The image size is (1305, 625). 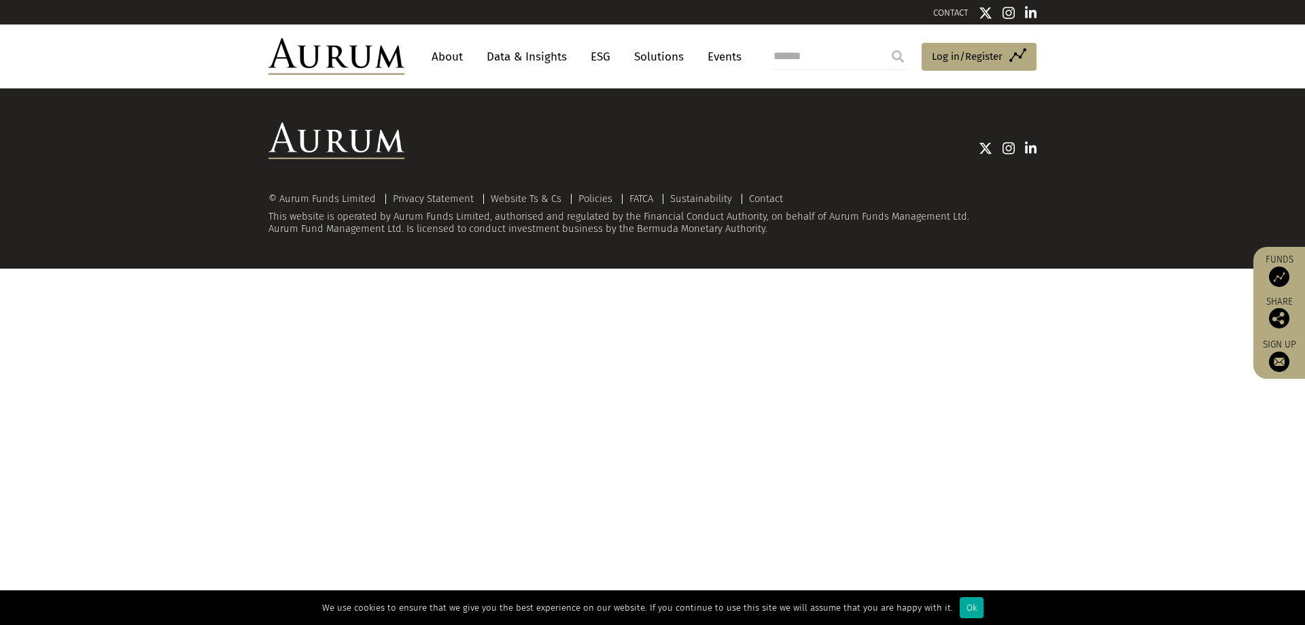 I want to click on a: Solutions, so click(x=659, y=56).